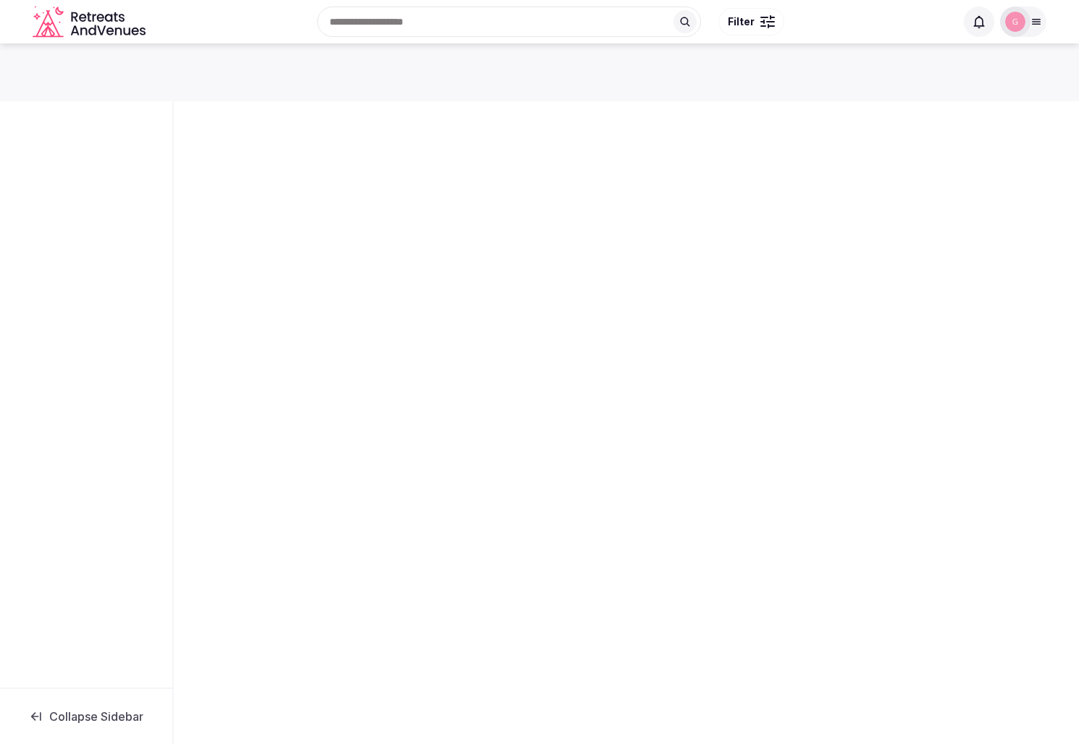  Describe the element at coordinates (91, 22) in the screenshot. I see `a: Visit the homepage` at that location.